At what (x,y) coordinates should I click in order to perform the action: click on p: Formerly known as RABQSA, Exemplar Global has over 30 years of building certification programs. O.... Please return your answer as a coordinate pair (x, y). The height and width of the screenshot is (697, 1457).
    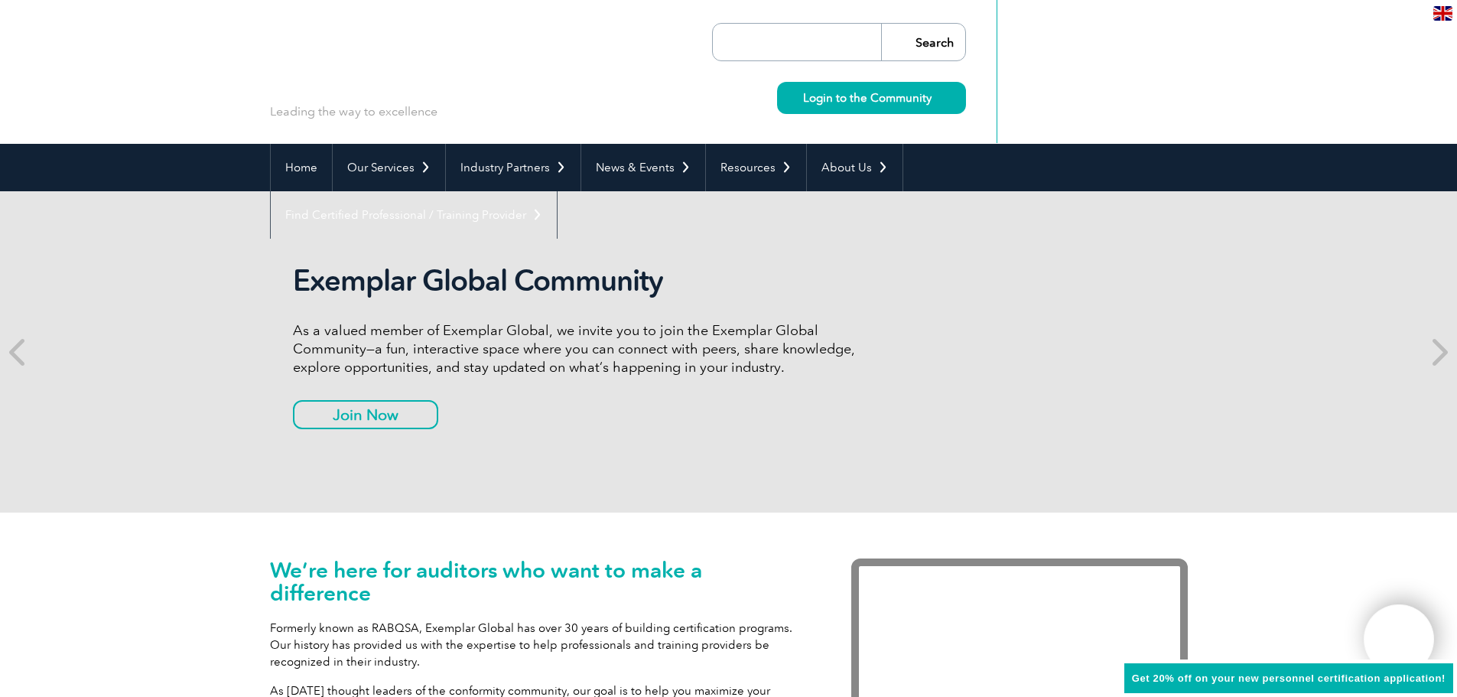
    Looking at the image, I should click on (538, 645).